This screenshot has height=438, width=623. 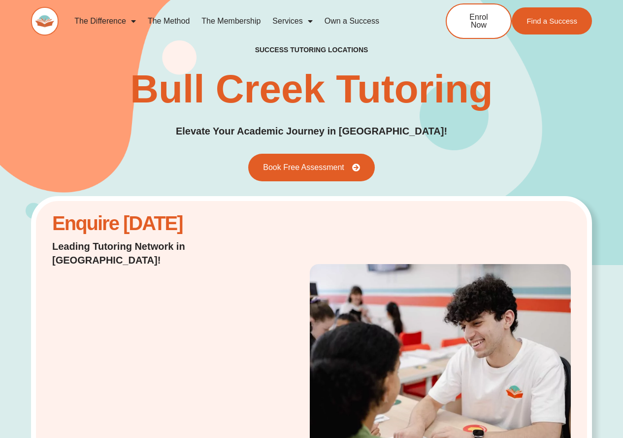 I want to click on span: Enrol Now, so click(x=479, y=21).